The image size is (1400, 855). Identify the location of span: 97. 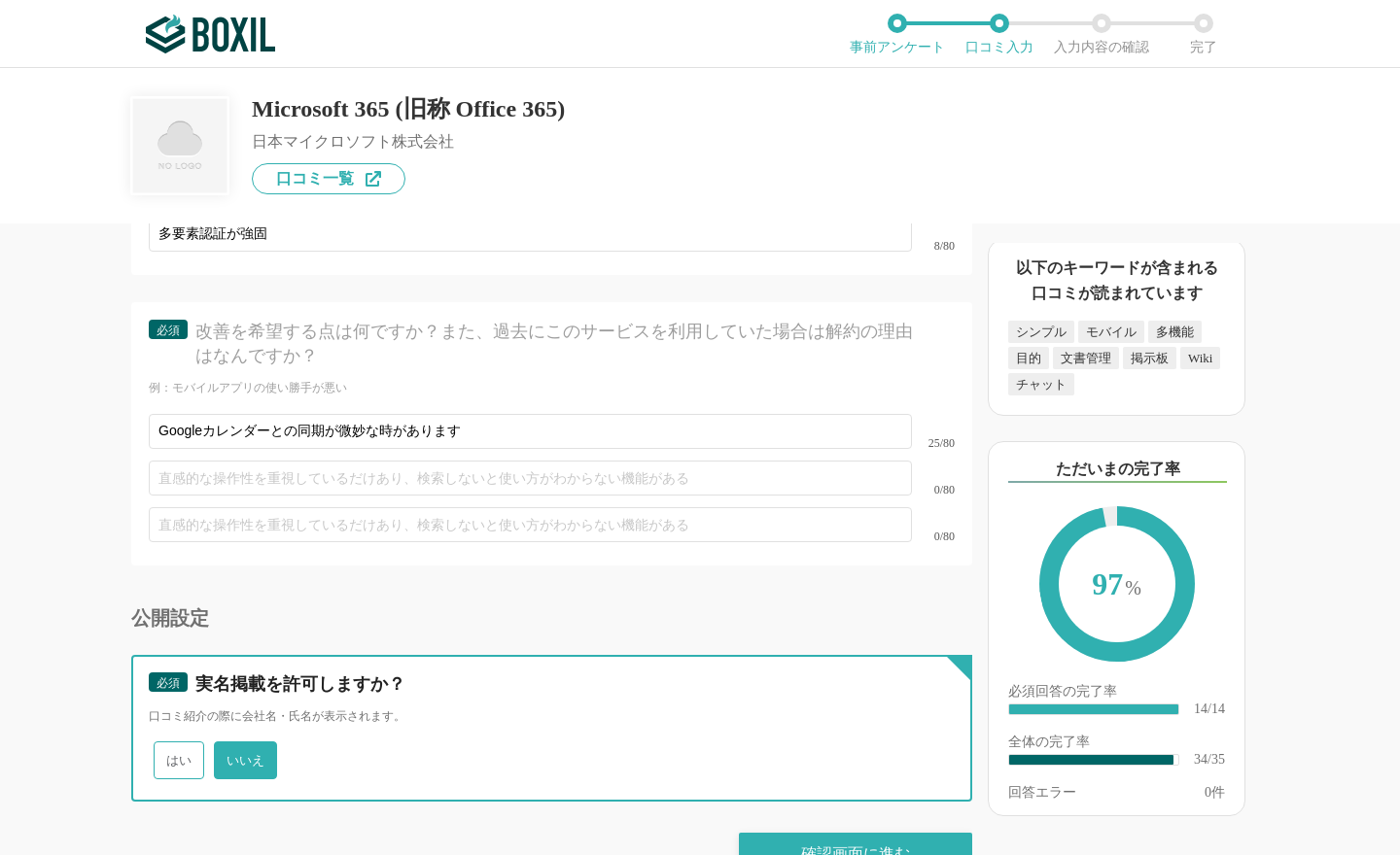
(1117, 586).